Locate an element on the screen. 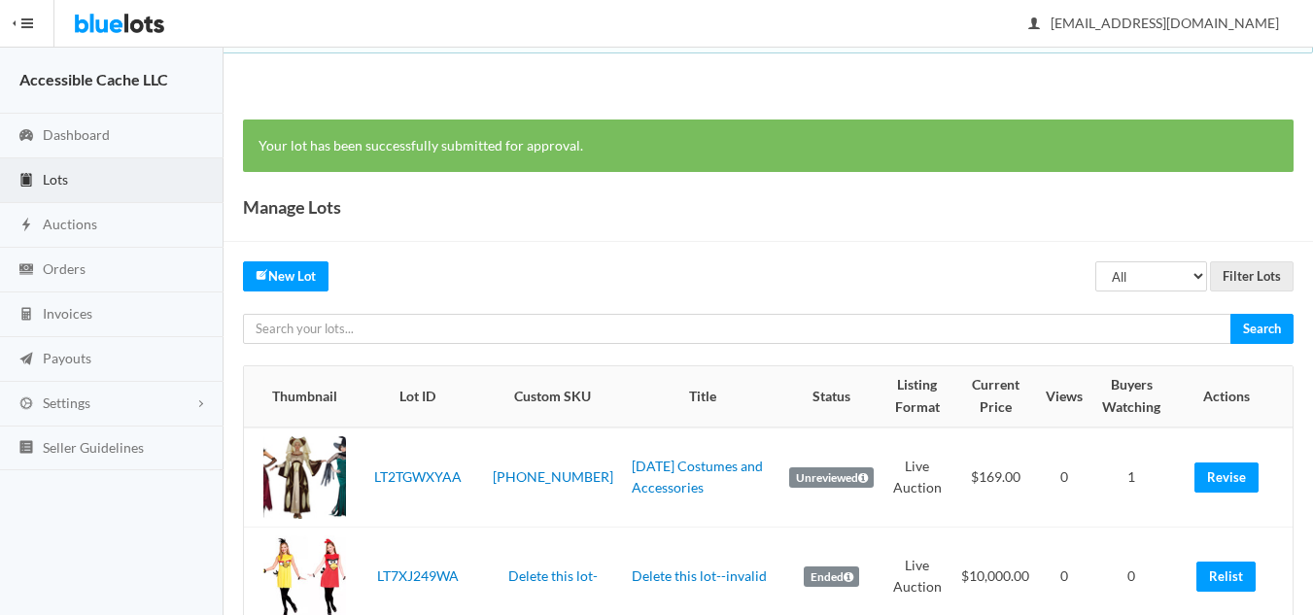 The height and width of the screenshot is (615, 1313). input: Filter Lots is located at coordinates (1252, 276).